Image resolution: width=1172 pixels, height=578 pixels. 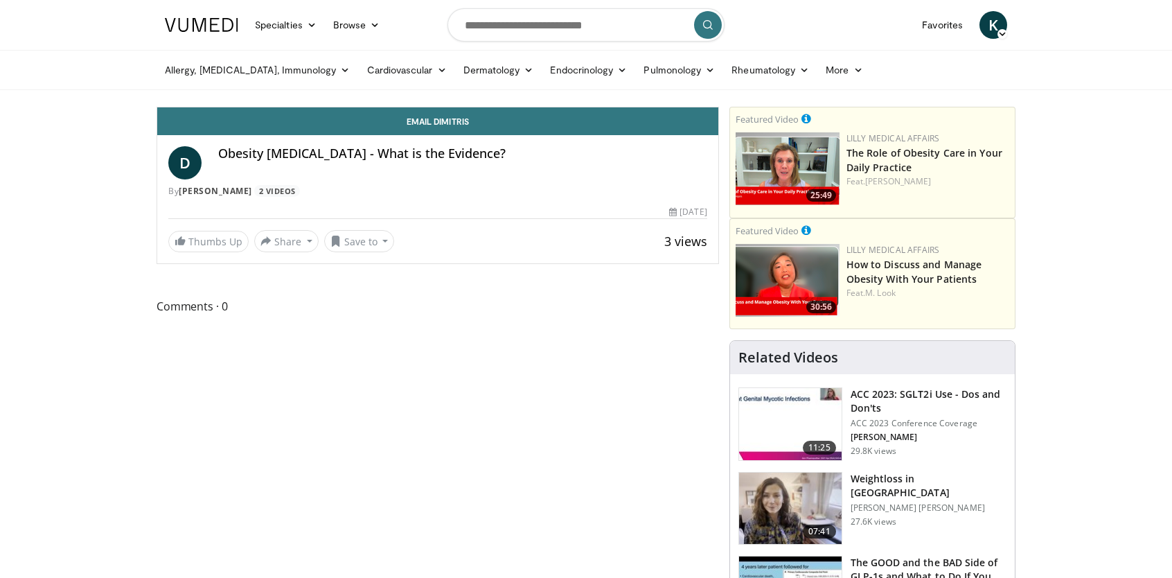 What do you see at coordinates (942, 25) in the screenshot?
I see `a: Favorites` at bounding box center [942, 25].